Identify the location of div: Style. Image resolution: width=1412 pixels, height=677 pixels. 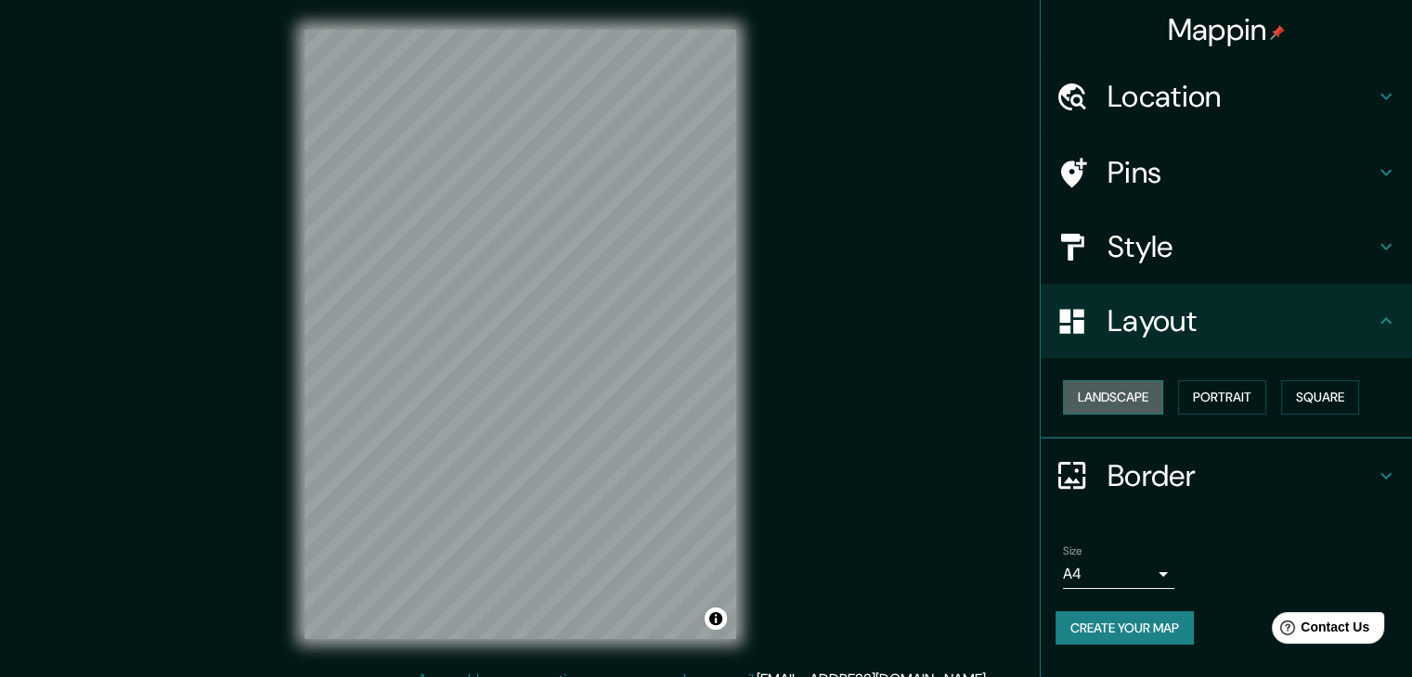
(1226, 247).